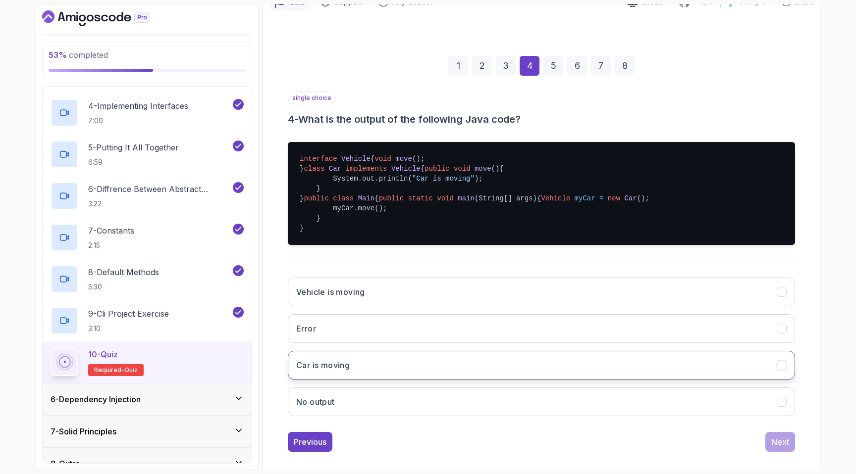  What do you see at coordinates (541, 194) in the screenshot?
I see `pre: { ; } { { System.out.println( ); } } { { (); myCar.move(); } }` at bounding box center [541, 194].